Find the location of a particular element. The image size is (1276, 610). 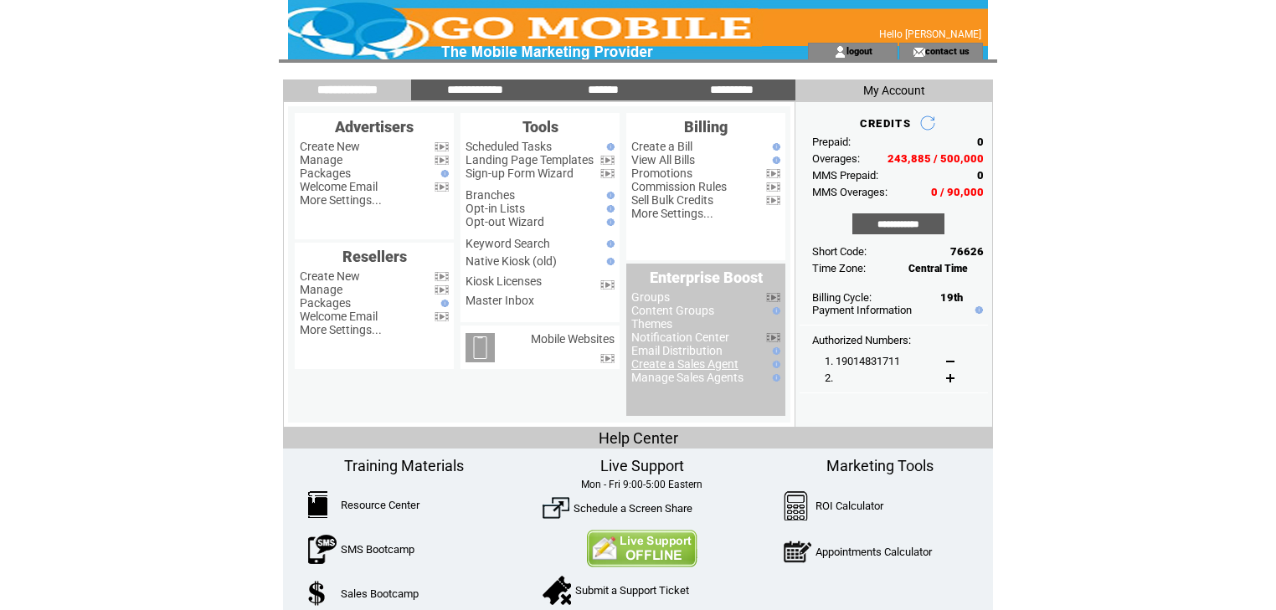

img: ScreenShare.png is located at coordinates (556, 508).